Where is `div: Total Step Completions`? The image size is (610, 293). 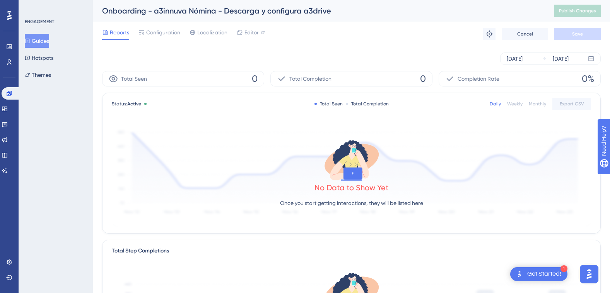
div: Total Step Completions is located at coordinates (140, 251).